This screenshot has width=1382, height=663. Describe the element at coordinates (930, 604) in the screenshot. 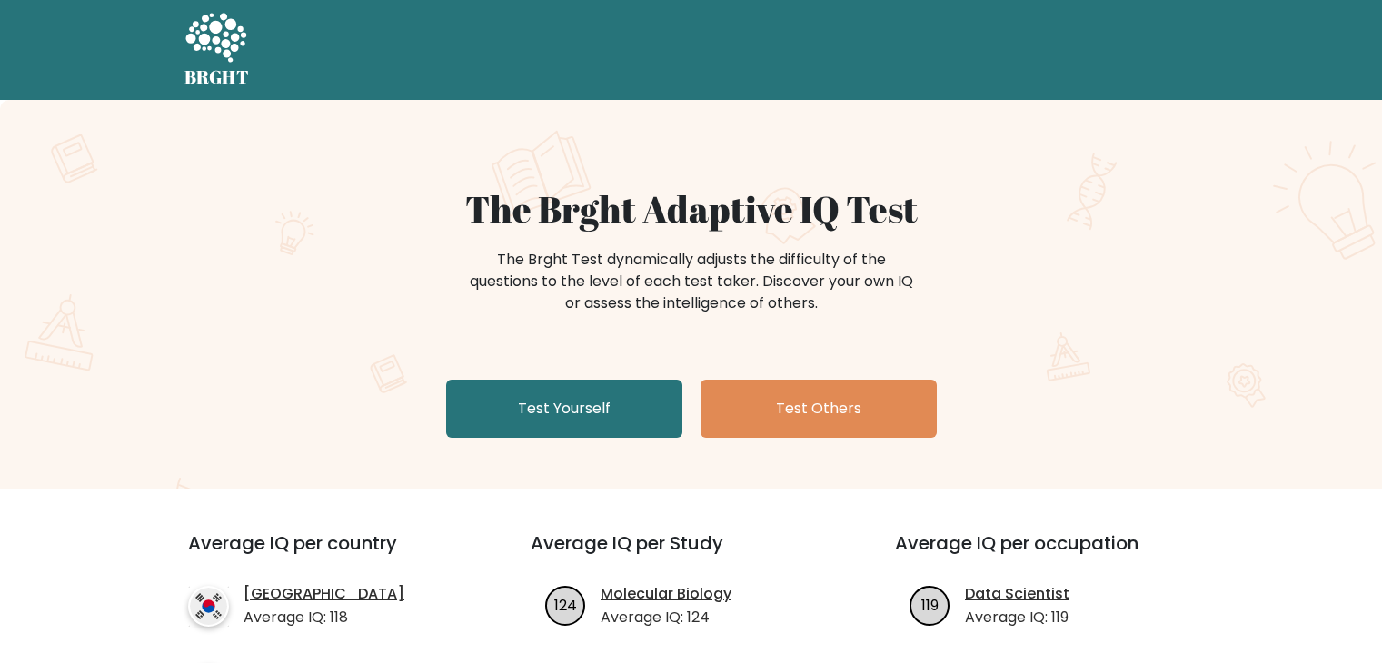

I see `text: 119` at that location.